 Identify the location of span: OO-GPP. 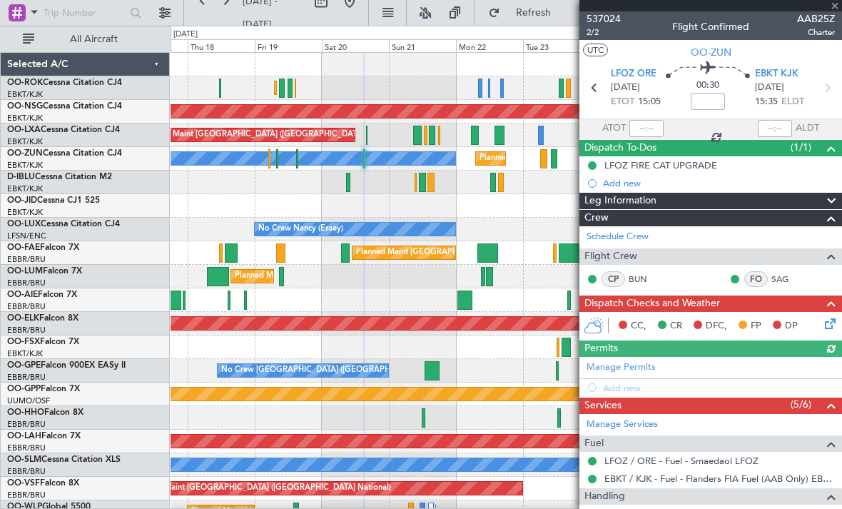
(24, 389).